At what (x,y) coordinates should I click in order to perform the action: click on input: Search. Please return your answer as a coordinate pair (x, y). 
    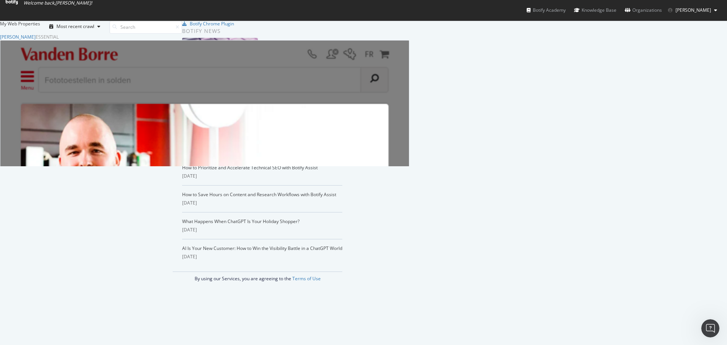
    Looking at the image, I should click on (146, 27).